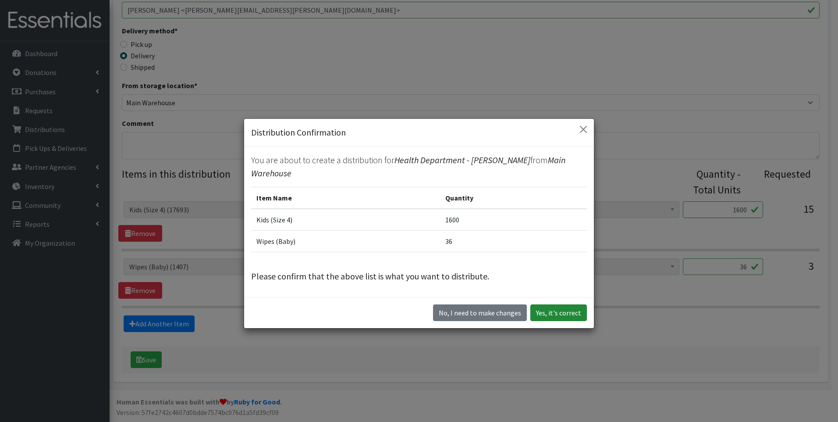  Describe the element at coordinates (345, 241) in the screenshot. I see `td: Wipes (Baby)` at that location.